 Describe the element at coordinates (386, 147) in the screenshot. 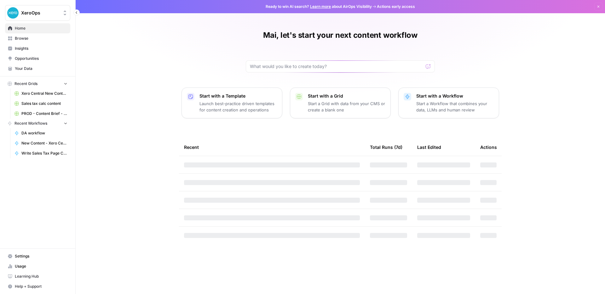

I see `div: Total Runs (7d)` at that location.